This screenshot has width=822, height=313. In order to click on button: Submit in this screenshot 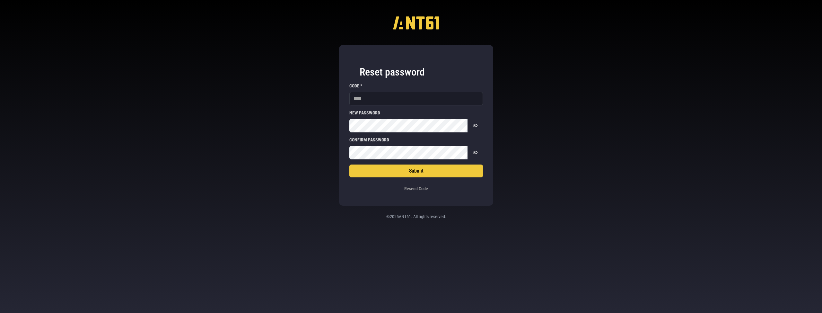, I will do `click(416, 171)`.